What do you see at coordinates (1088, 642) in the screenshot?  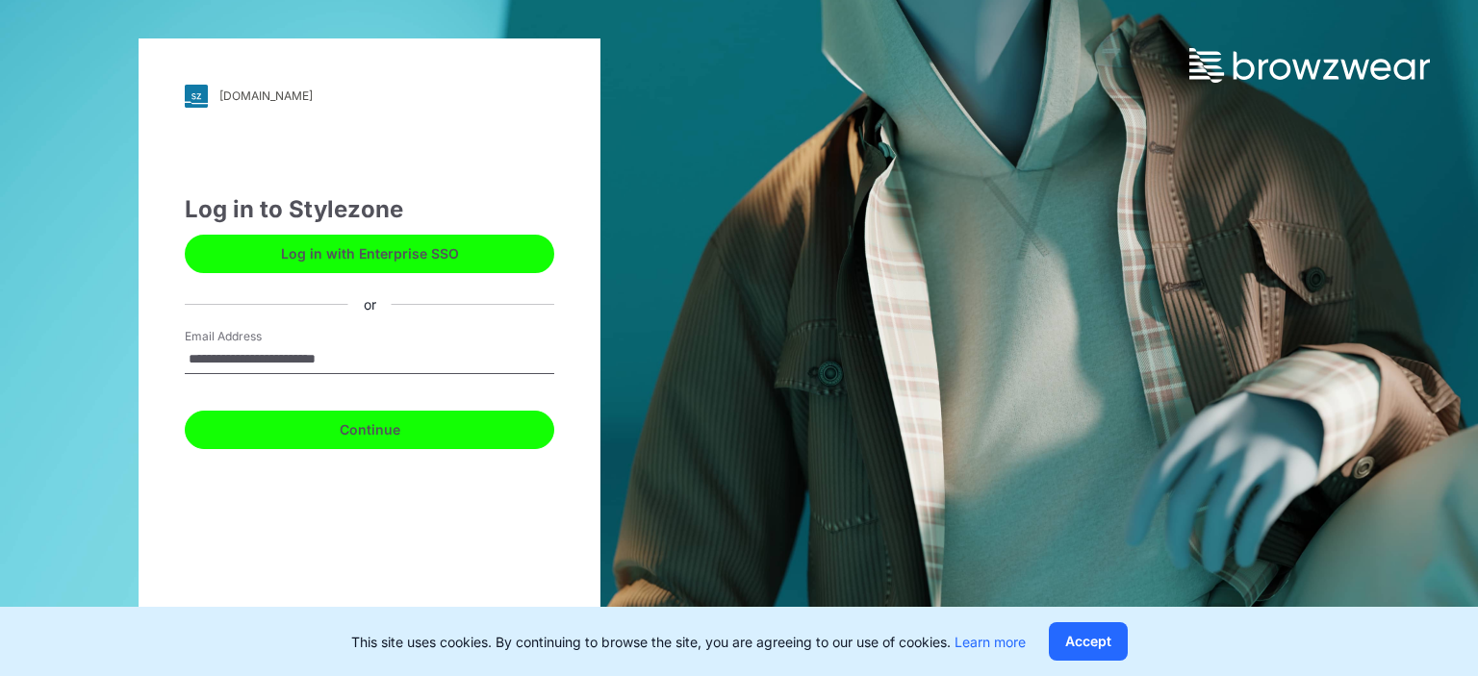 I see `button: Accept` at bounding box center [1088, 642].